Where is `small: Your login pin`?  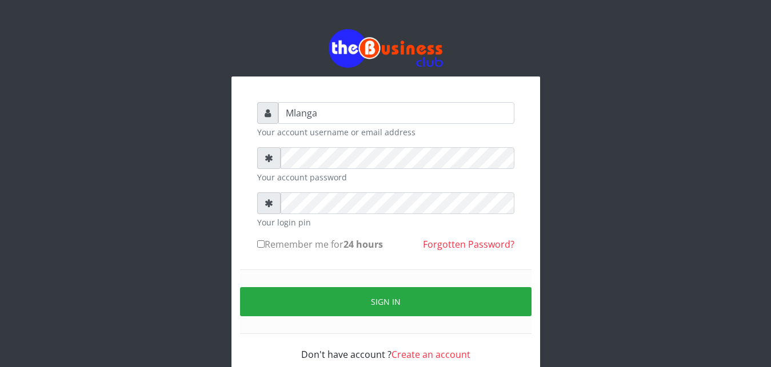
small: Your login pin is located at coordinates (386, 222).